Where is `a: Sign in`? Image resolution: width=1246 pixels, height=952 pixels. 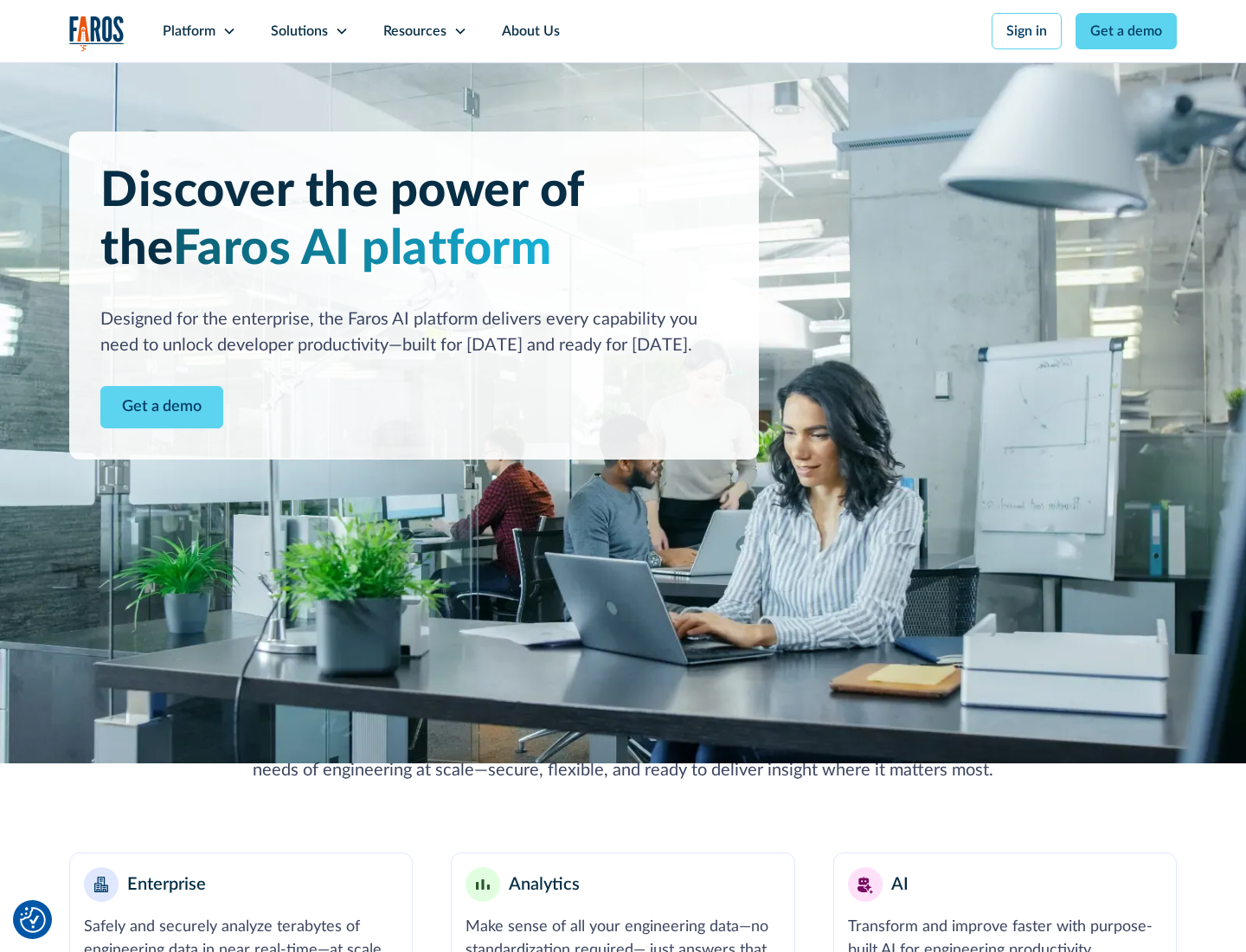
a: Sign in is located at coordinates (1026, 31).